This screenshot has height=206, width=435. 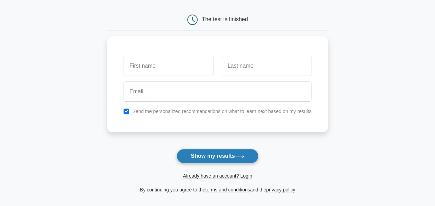 I want to click on input: Email, so click(x=218, y=91).